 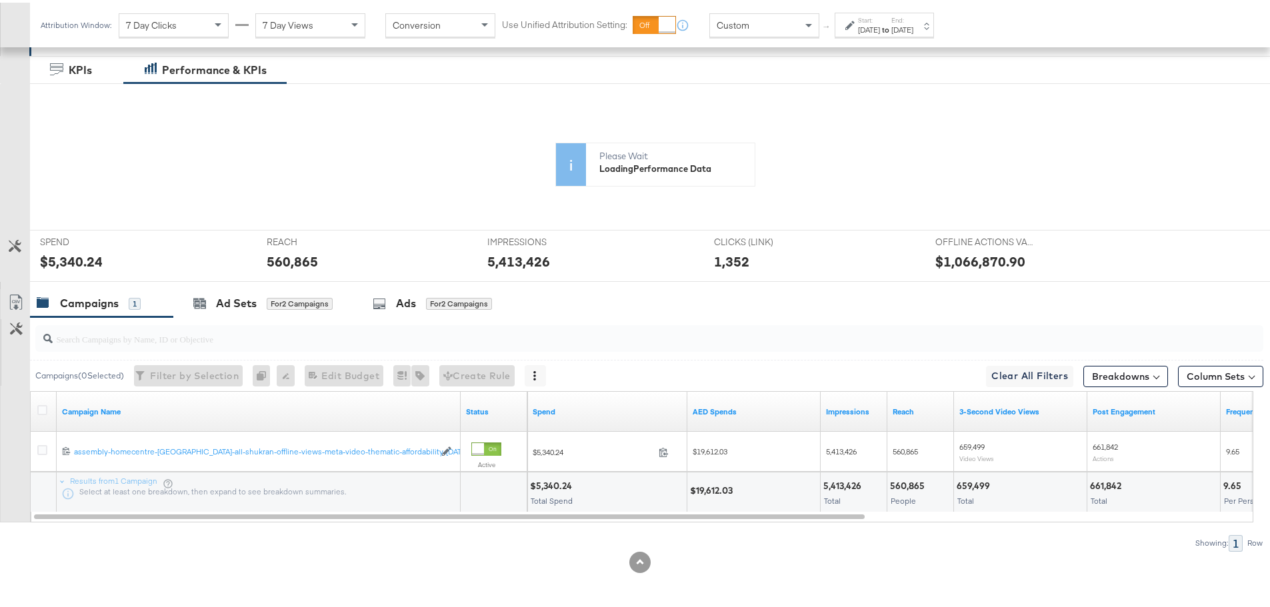 What do you see at coordinates (79, 373) in the screenshot?
I see `div: Campaigns ( 0 Selected)` at bounding box center [79, 373].